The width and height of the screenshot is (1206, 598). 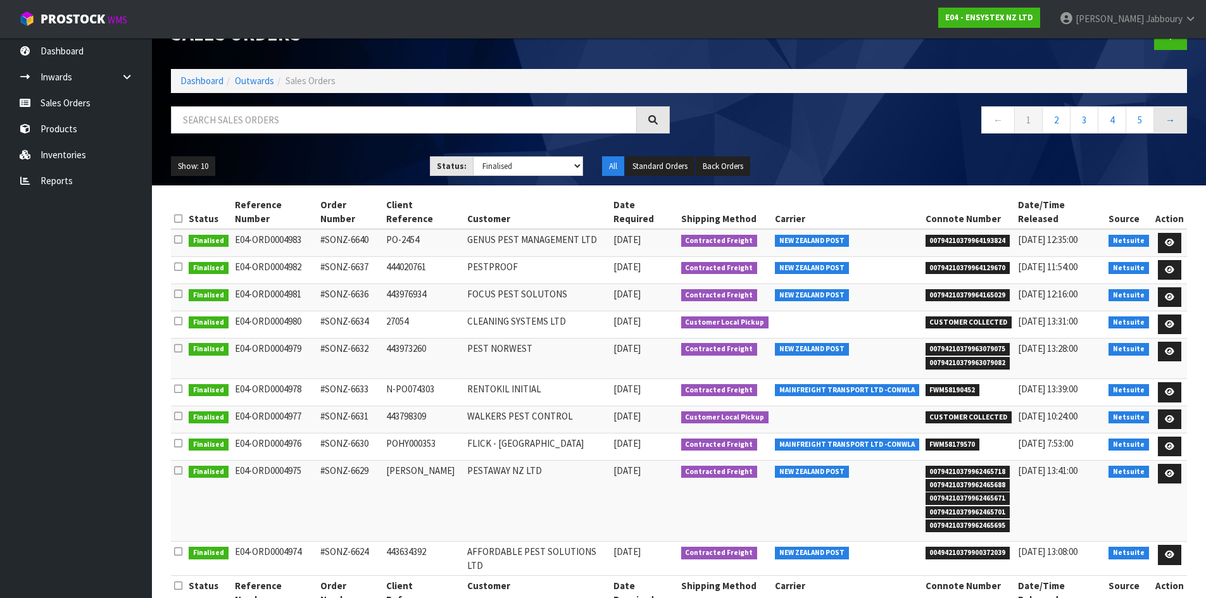 I want to click on td: PEST NORWEST, so click(x=537, y=358).